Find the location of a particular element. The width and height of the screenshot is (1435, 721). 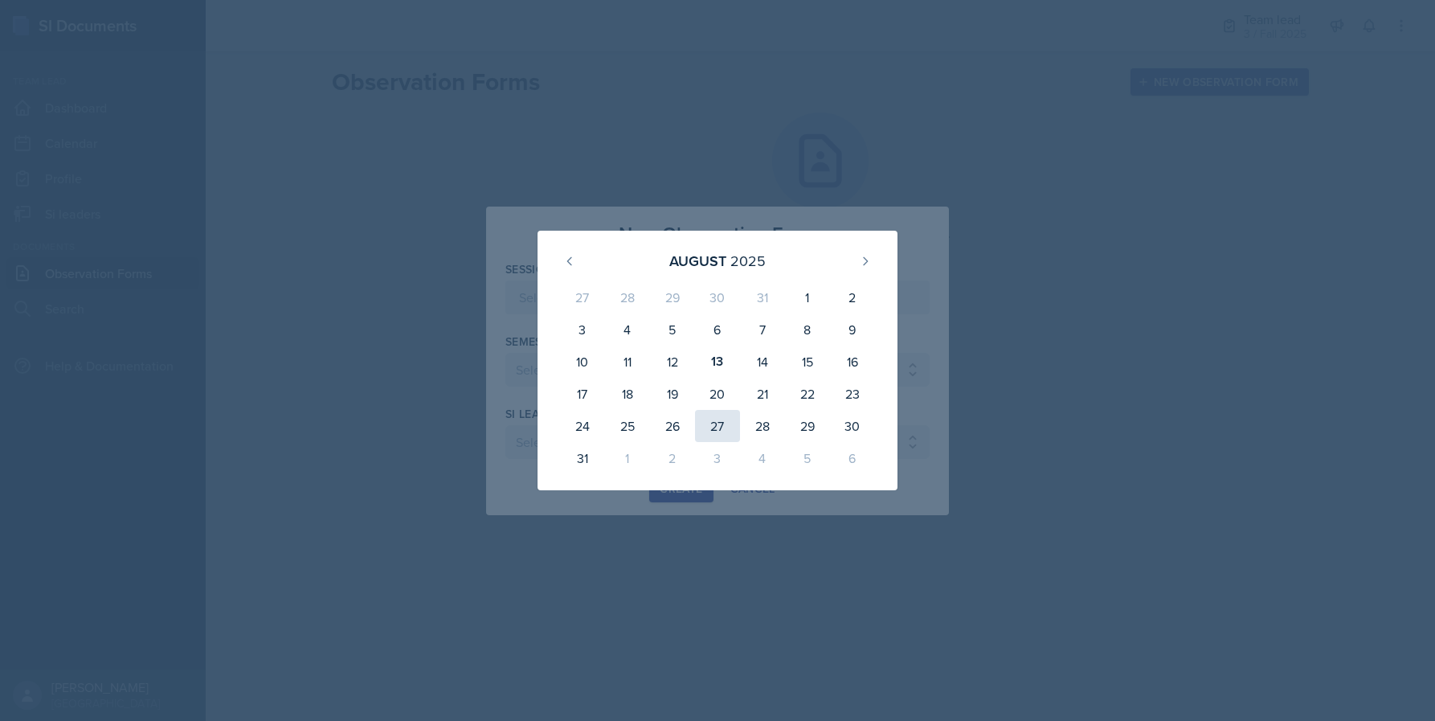

div: 10 is located at coordinates (582, 361).